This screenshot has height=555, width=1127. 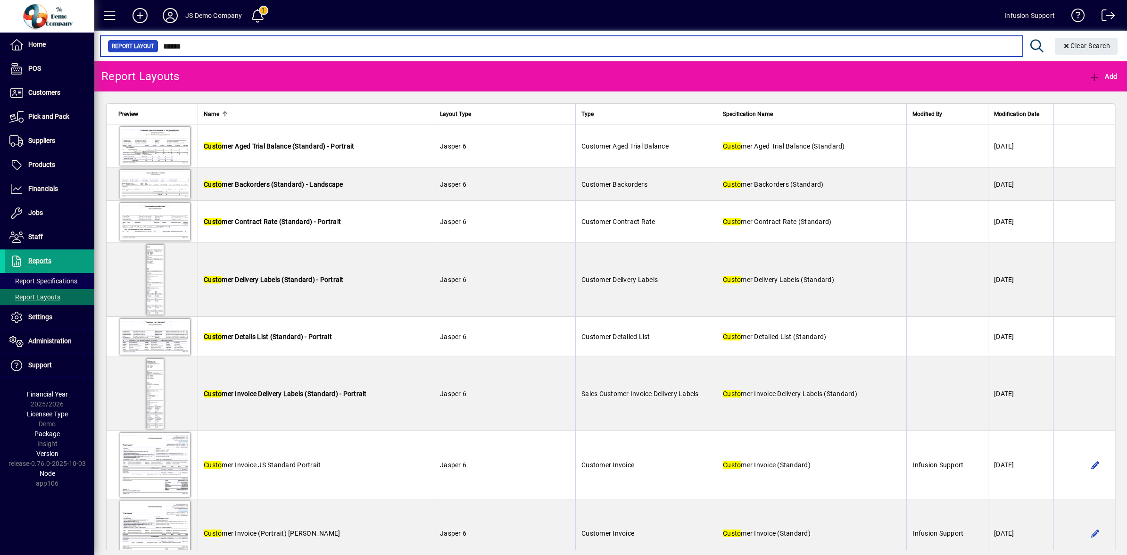 I want to click on span: Specification Name, so click(x=748, y=114).